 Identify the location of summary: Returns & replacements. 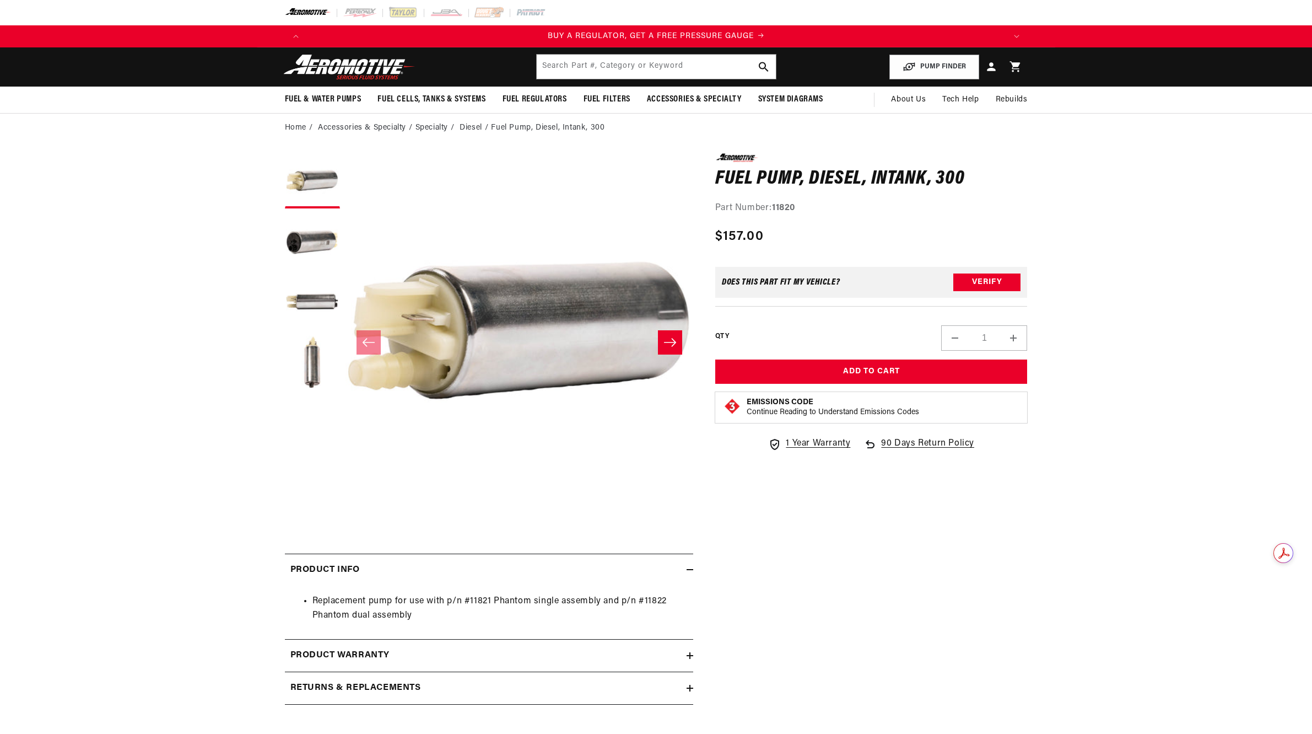
(489, 688).